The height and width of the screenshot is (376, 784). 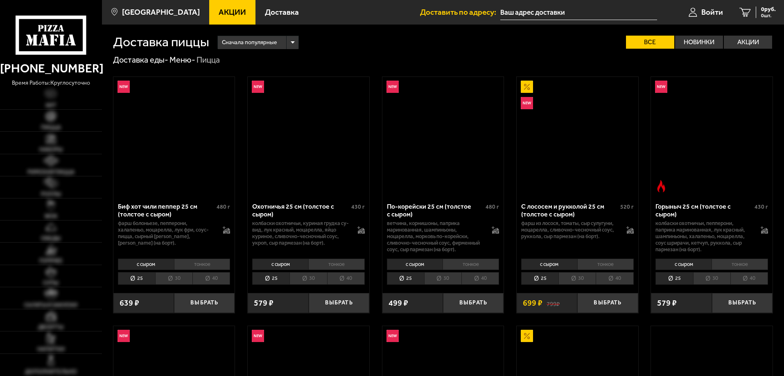 I want to click on a: НовинкаПо-корейски 25 см (толстое с сыром), so click(x=443, y=137).